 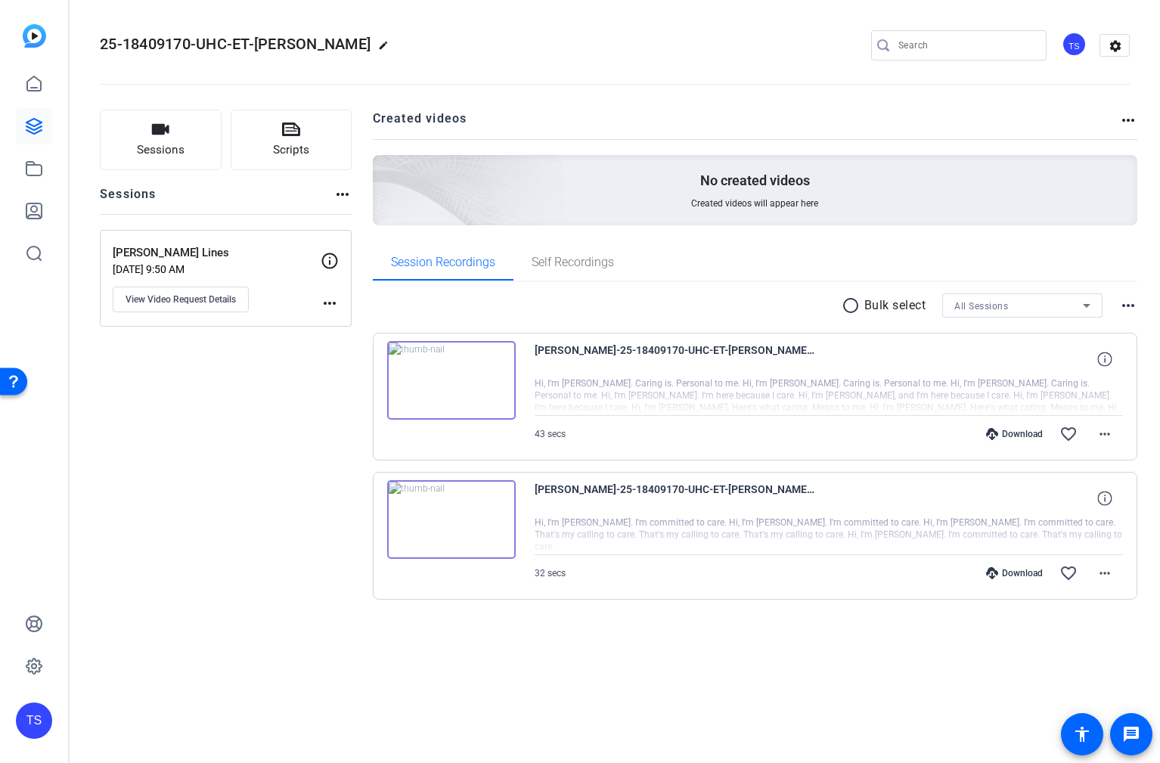 What do you see at coordinates (387, 49) in the screenshot?
I see `mat-icon: edit` at bounding box center [387, 49].